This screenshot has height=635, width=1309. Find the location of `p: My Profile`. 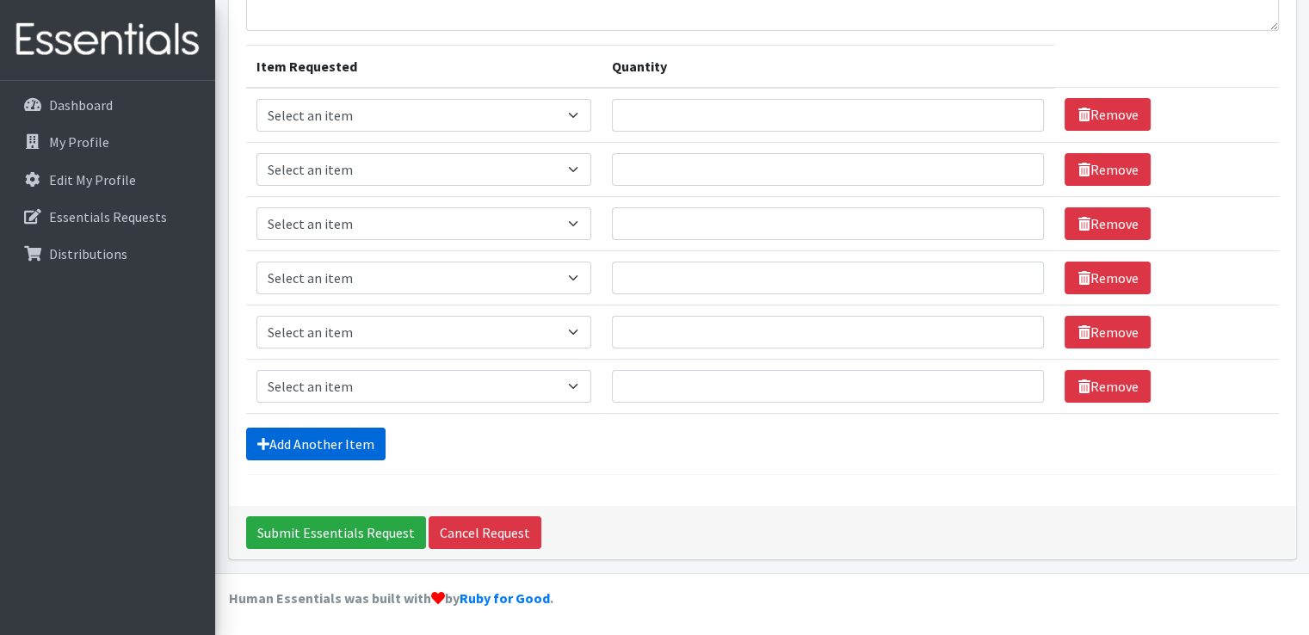

p: My Profile is located at coordinates (79, 142).